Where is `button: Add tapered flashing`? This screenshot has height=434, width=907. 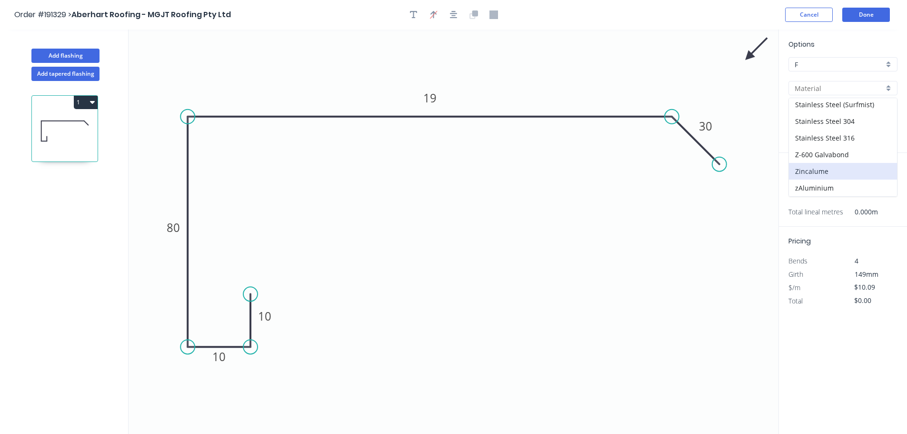 button: Add tapered flashing is located at coordinates (65, 74).